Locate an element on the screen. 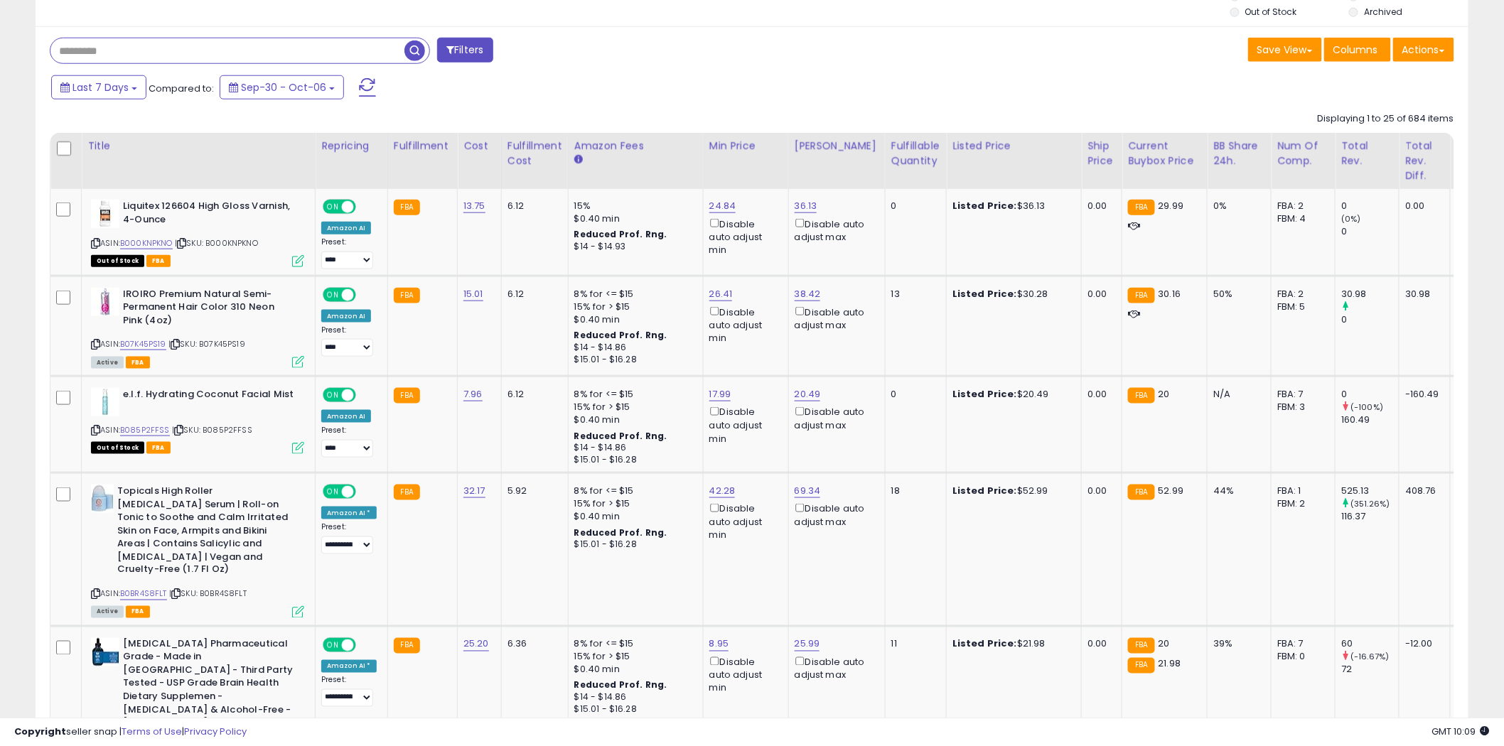 This screenshot has width=1504, height=746. div: Cost is located at coordinates (479, 146).